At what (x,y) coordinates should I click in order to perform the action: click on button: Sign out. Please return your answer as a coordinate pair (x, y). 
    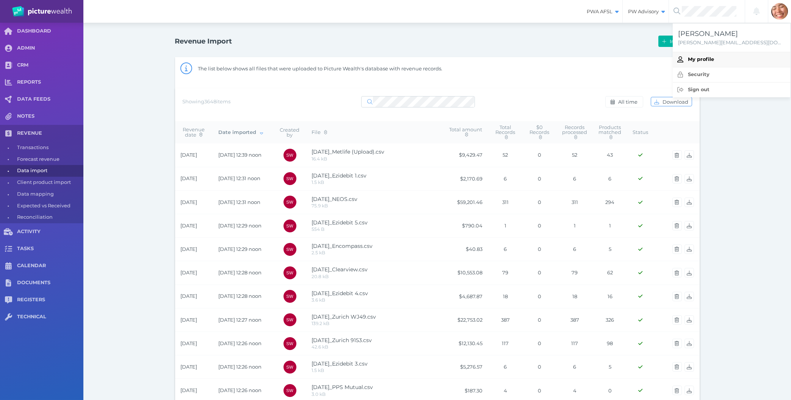
    Looking at the image, I should click on (731, 90).